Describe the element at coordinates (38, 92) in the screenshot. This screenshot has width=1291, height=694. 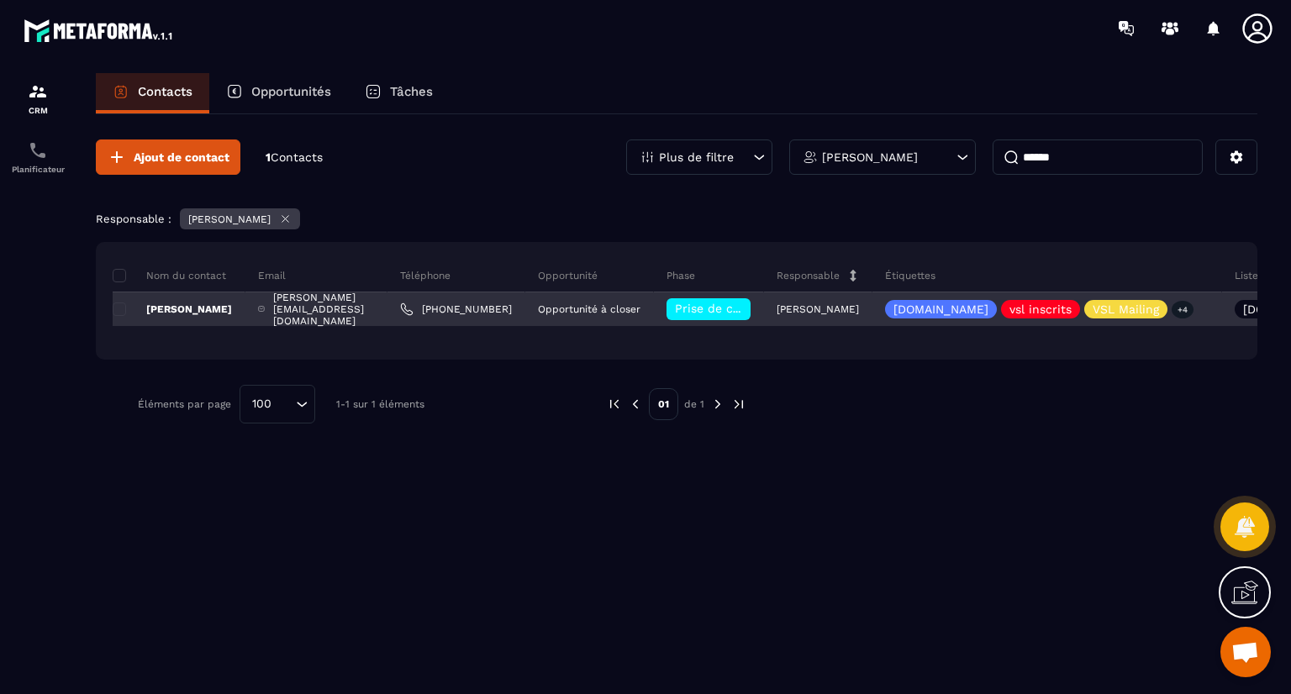
I see `img: formation` at that location.